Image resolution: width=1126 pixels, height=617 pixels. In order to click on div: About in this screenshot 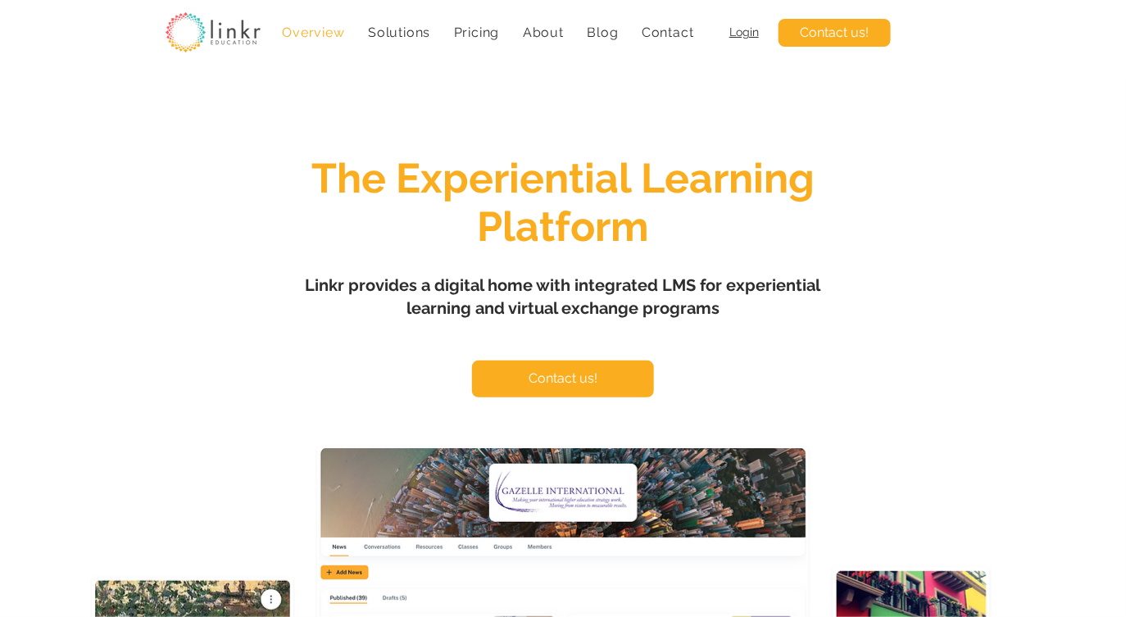, I will do `click(543, 32)`.